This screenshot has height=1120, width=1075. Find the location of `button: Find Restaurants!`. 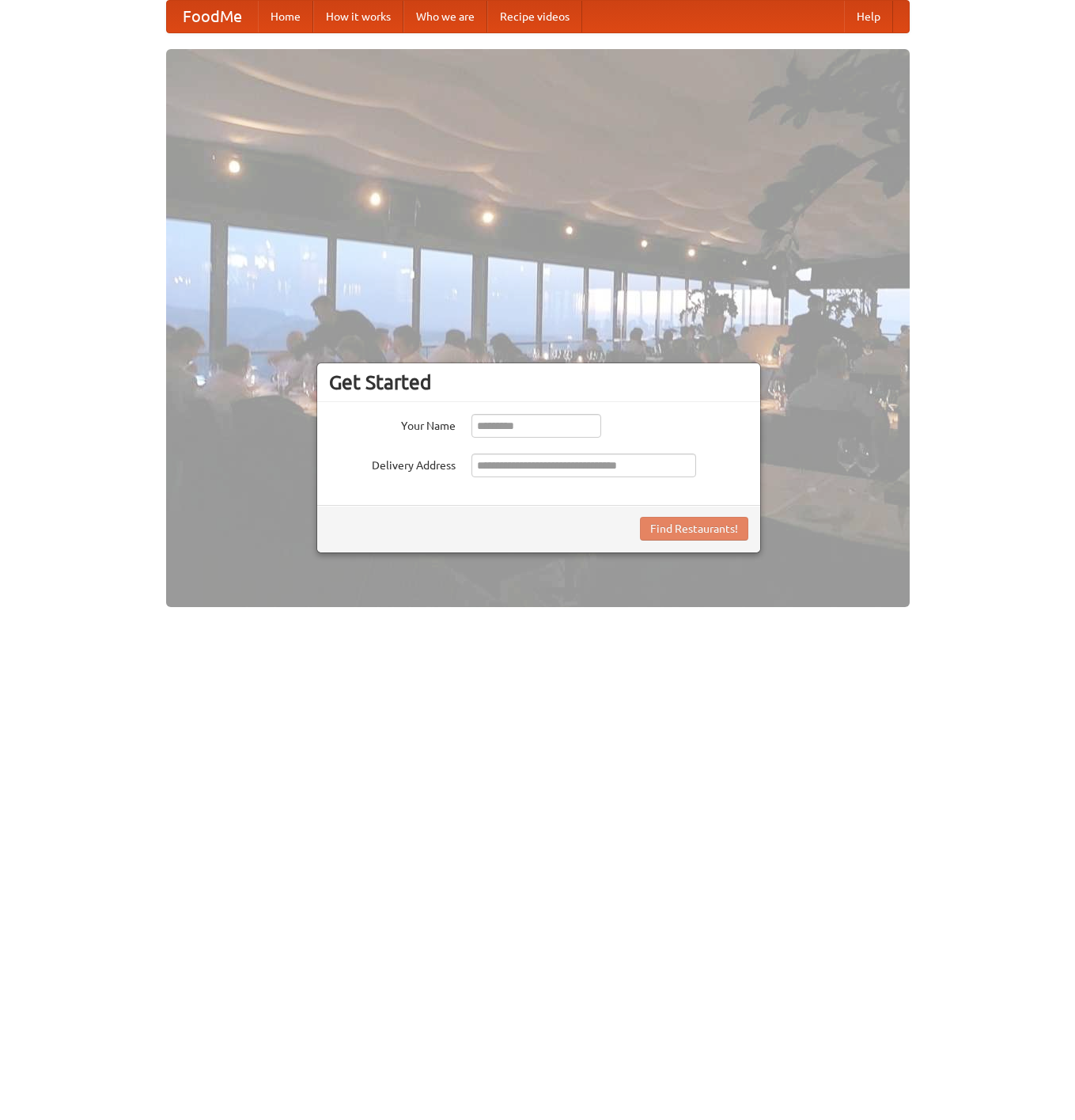

button: Find Restaurants! is located at coordinates (694, 529).